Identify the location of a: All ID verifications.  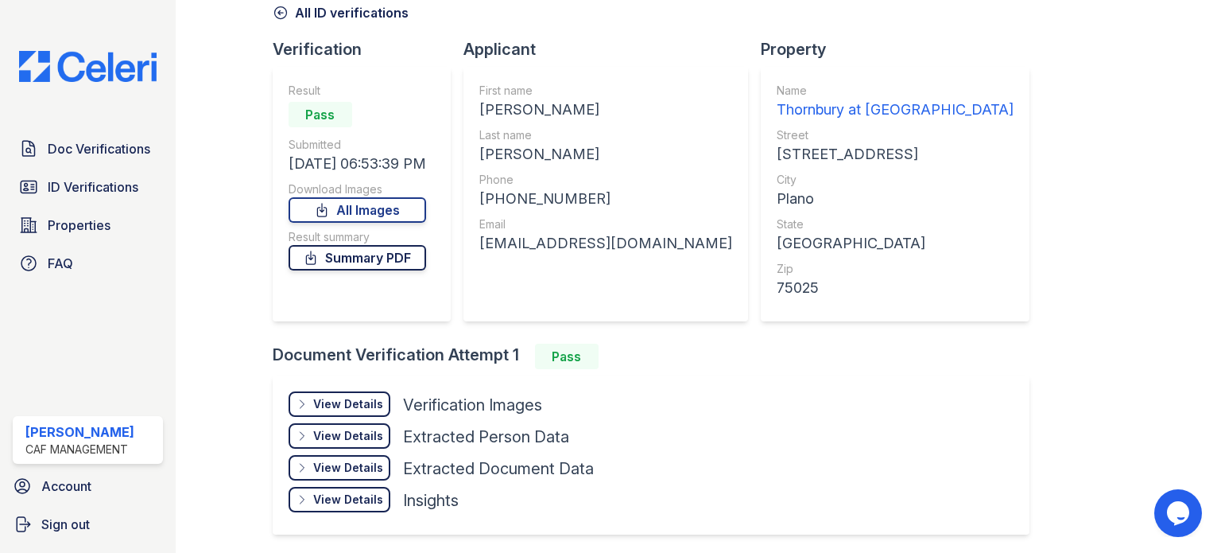
(340, 13).